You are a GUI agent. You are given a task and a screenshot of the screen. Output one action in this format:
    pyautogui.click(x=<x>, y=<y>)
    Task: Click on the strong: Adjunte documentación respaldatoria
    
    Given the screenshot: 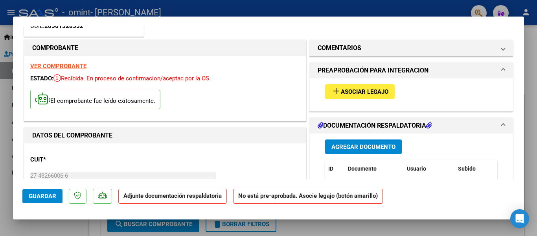 What is the action you would take?
    pyautogui.click(x=173, y=195)
    